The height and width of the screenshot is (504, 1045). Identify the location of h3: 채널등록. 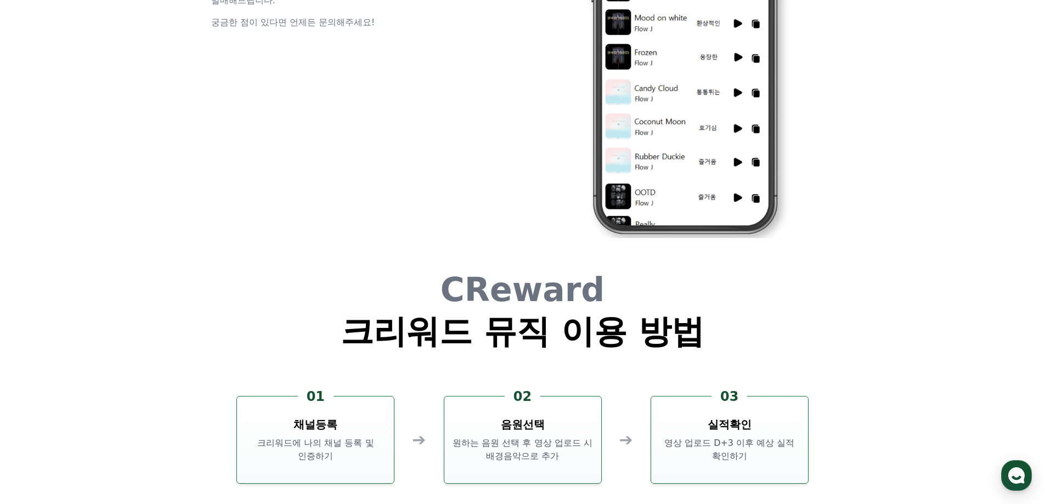
(315, 424).